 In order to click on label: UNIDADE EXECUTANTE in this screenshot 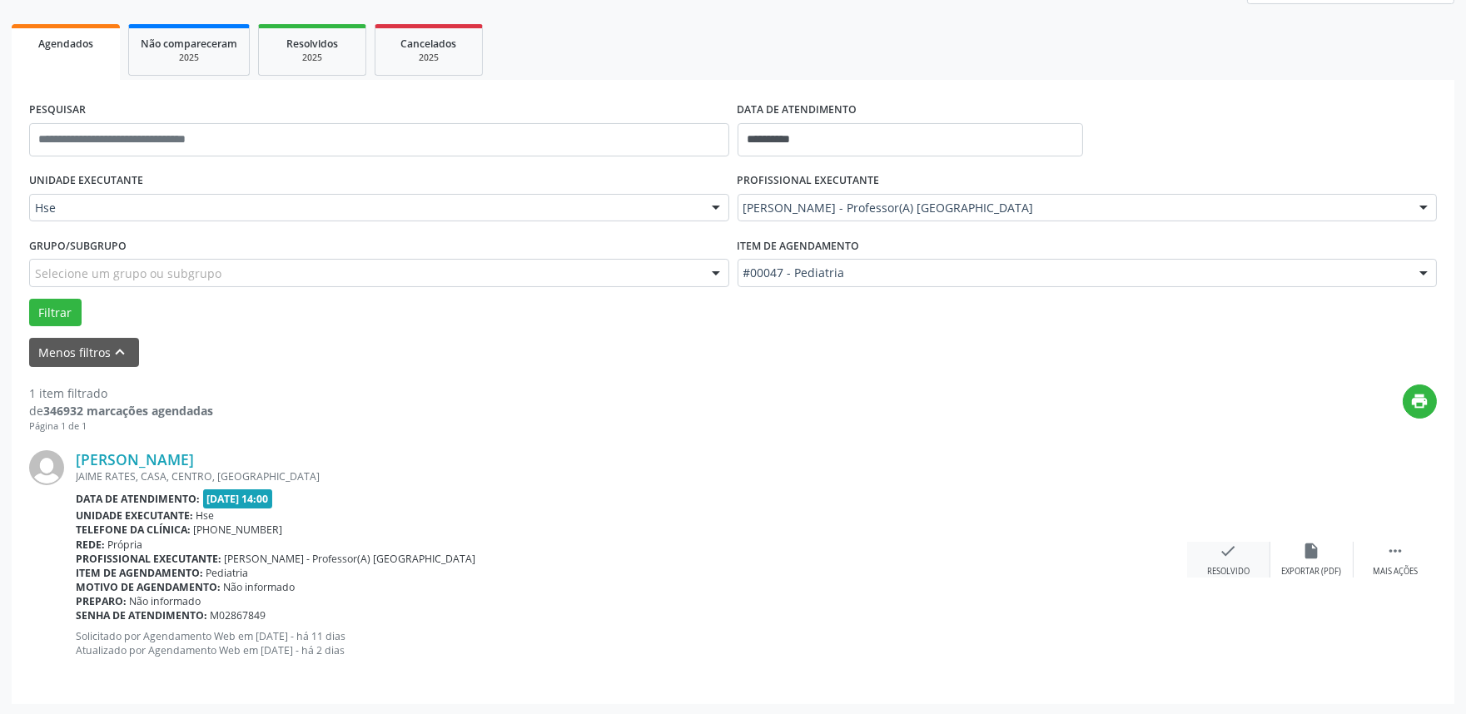, I will do `click(86, 181)`.